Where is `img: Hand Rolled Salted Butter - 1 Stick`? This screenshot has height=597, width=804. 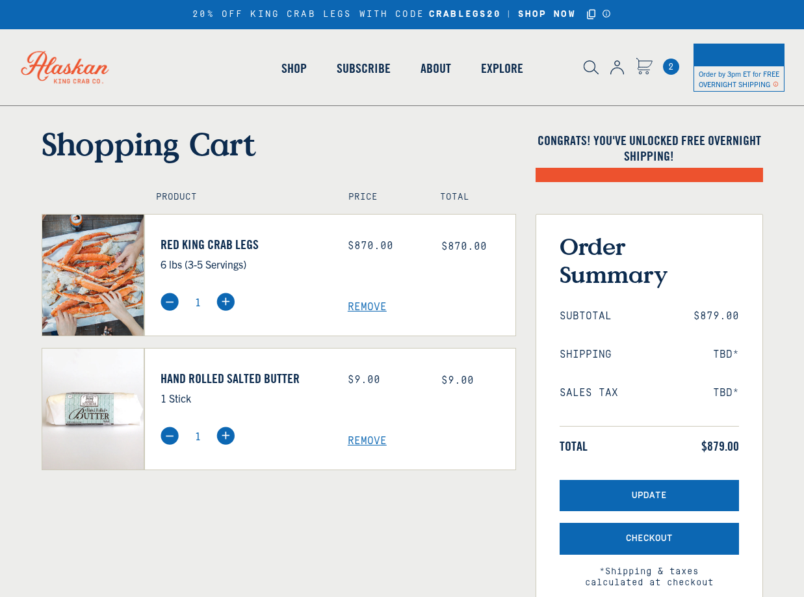
img: Hand Rolled Salted Butter - 1 Stick is located at coordinates (93, 409).